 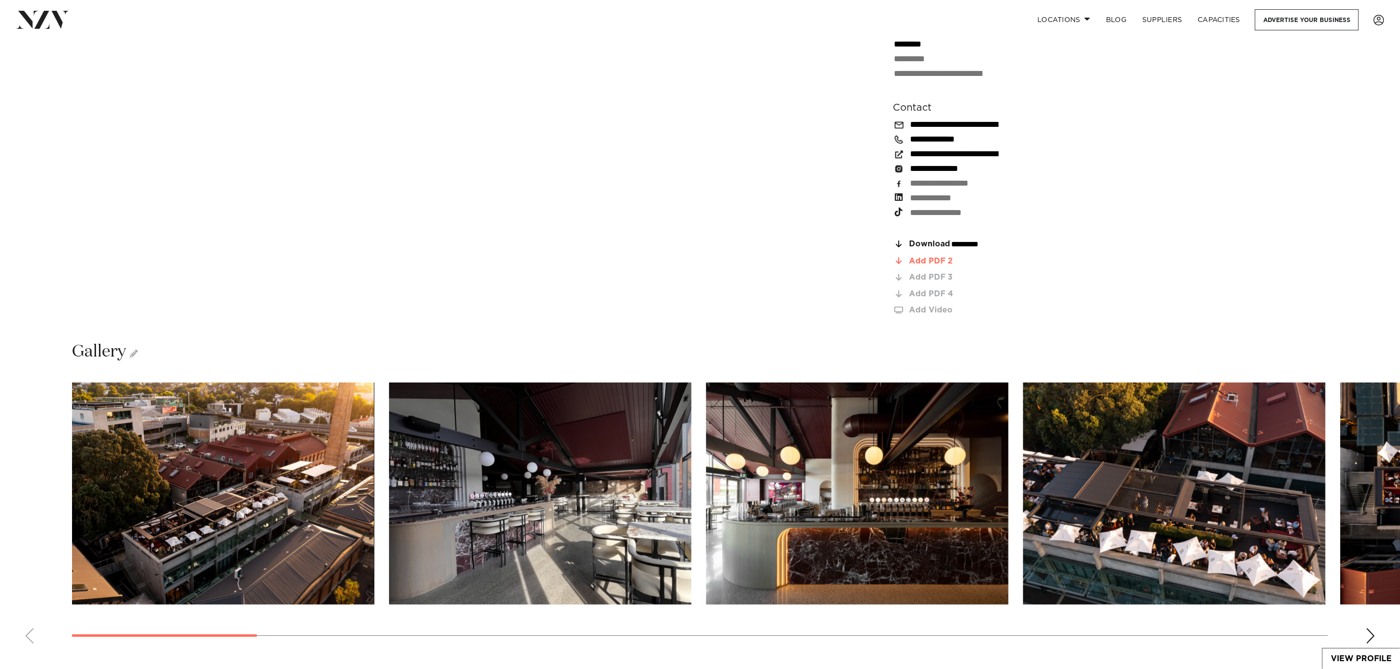 I want to click on swiper-slide: 1 / 27, so click(x=223, y=493).